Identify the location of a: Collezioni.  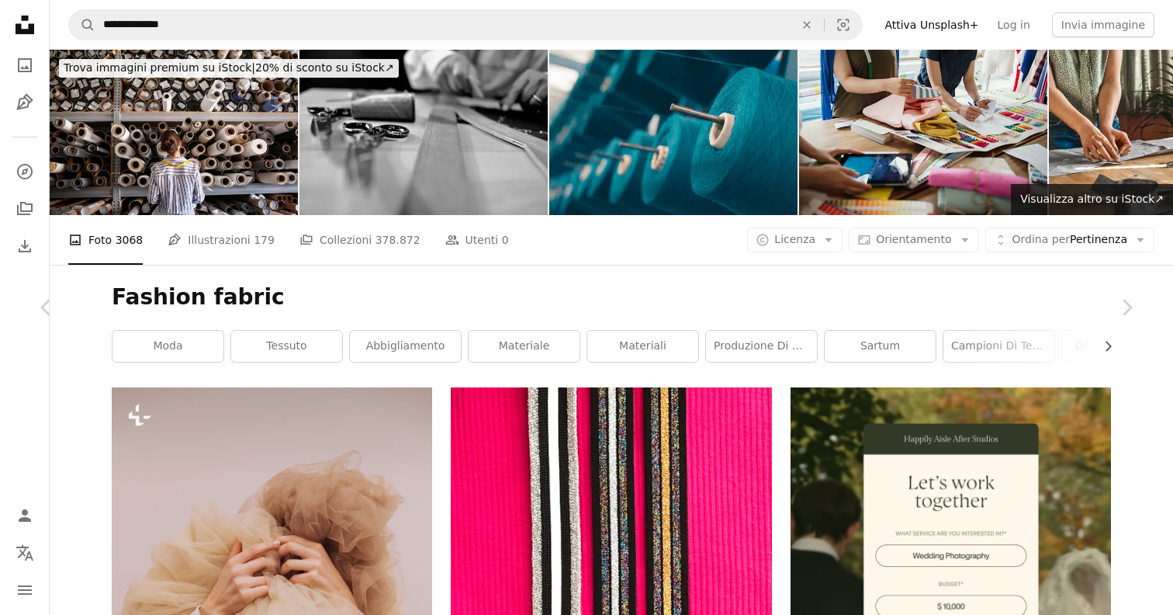
(25, 209).